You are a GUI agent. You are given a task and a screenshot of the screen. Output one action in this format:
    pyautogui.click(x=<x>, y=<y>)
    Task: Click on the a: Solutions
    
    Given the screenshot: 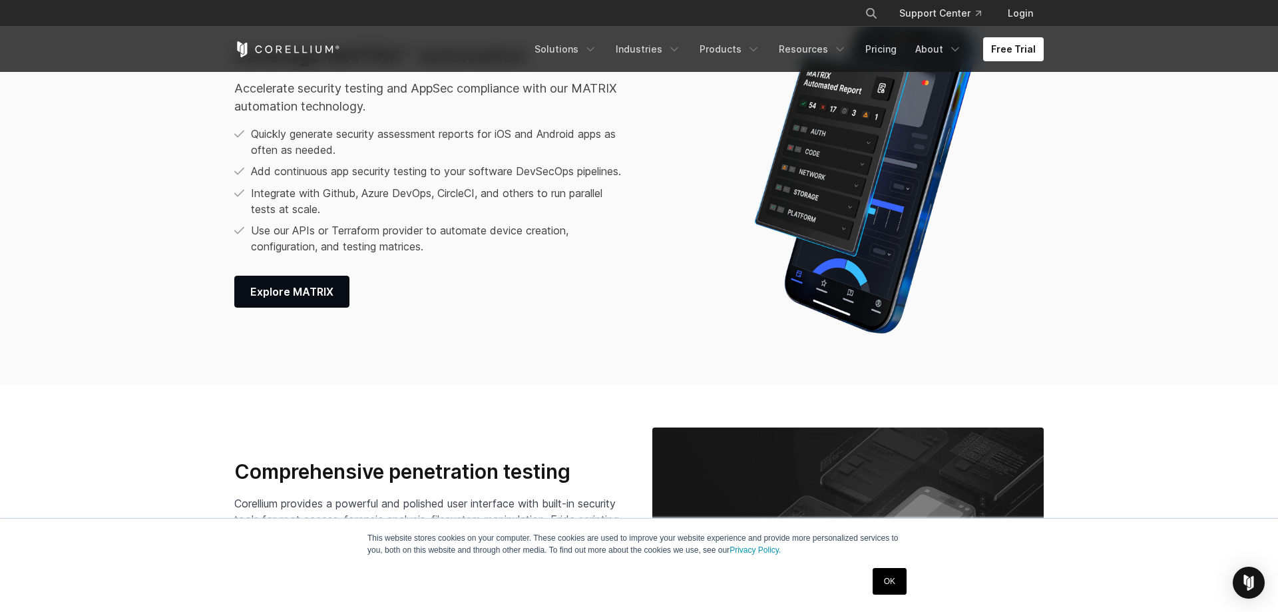 What is the action you would take?
    pyautogui.click(x=566, y=49)
    